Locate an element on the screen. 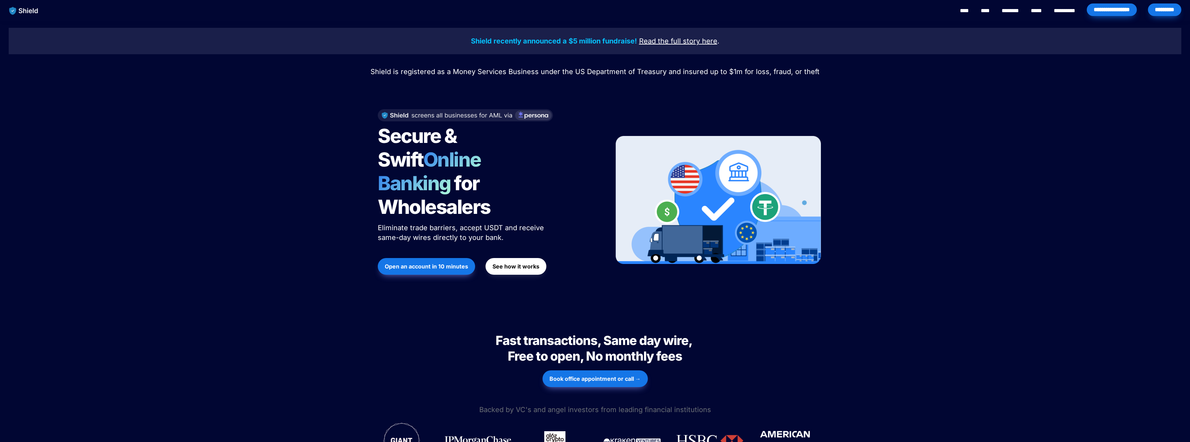 This screenshot has height=442, width=1190. span: Online Banking is located at coordinates (433, 171).